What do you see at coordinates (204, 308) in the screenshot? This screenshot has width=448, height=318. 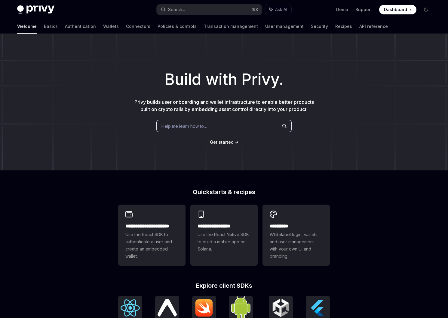 I see `img: iOS (Swift)` at bounding box center [204, 308].